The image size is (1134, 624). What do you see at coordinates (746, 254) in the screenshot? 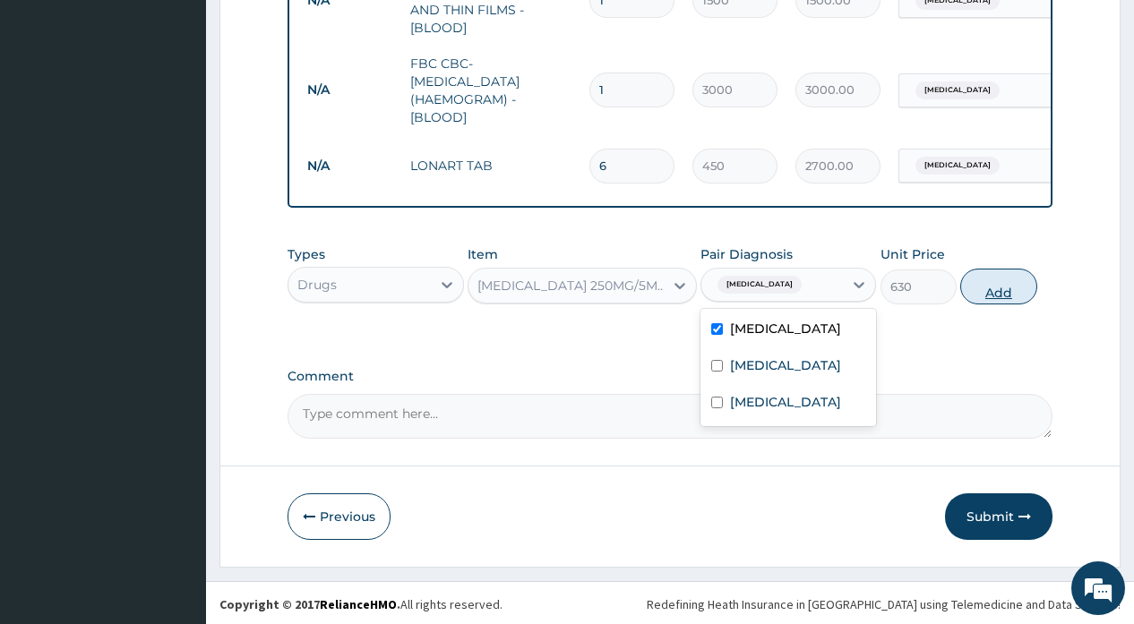
I see `label: Pair Diagnosis` at bounding box center [746, 254].